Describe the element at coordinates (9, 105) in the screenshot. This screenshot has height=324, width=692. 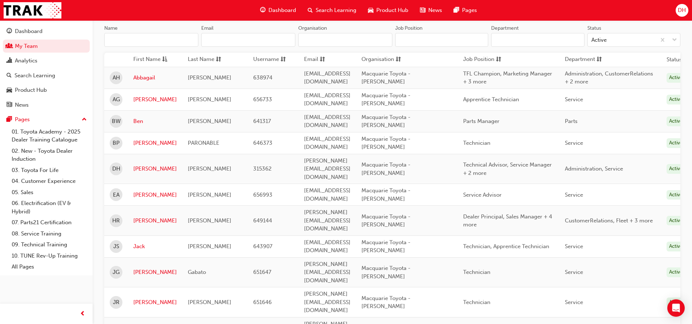
I see `span: news-icon` at that location.